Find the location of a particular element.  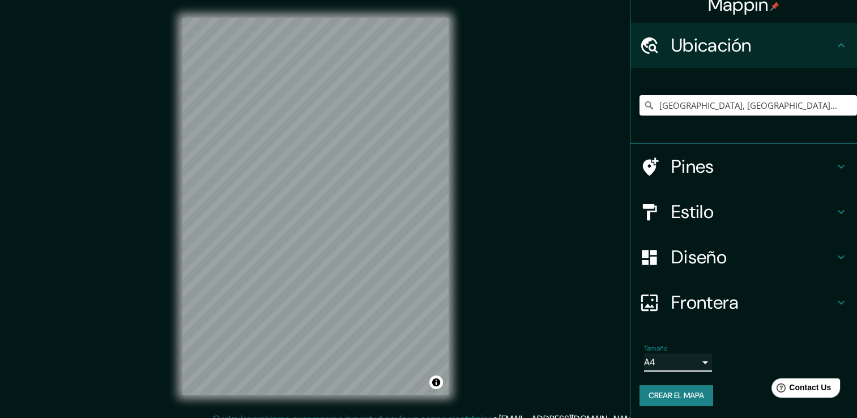

input: Elige tu ciudad o área is located at coordinates (748, 105).